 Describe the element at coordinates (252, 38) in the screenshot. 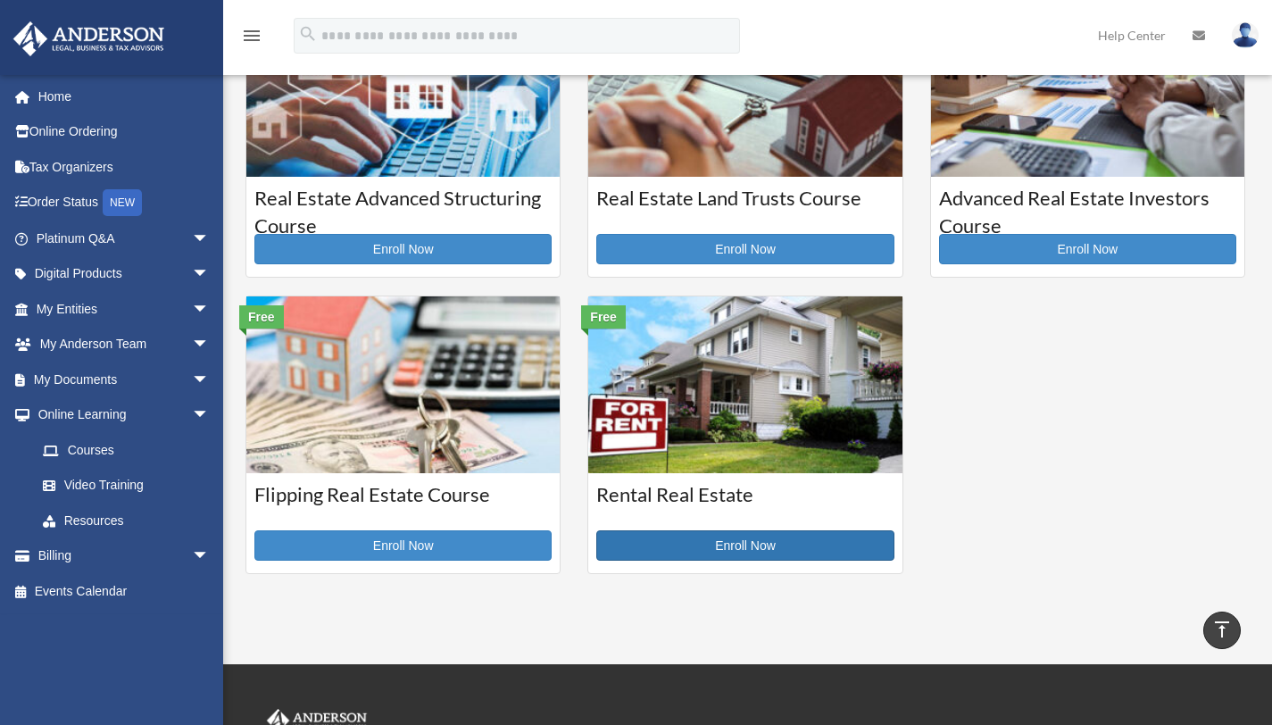

I see `a: menu` at that location.